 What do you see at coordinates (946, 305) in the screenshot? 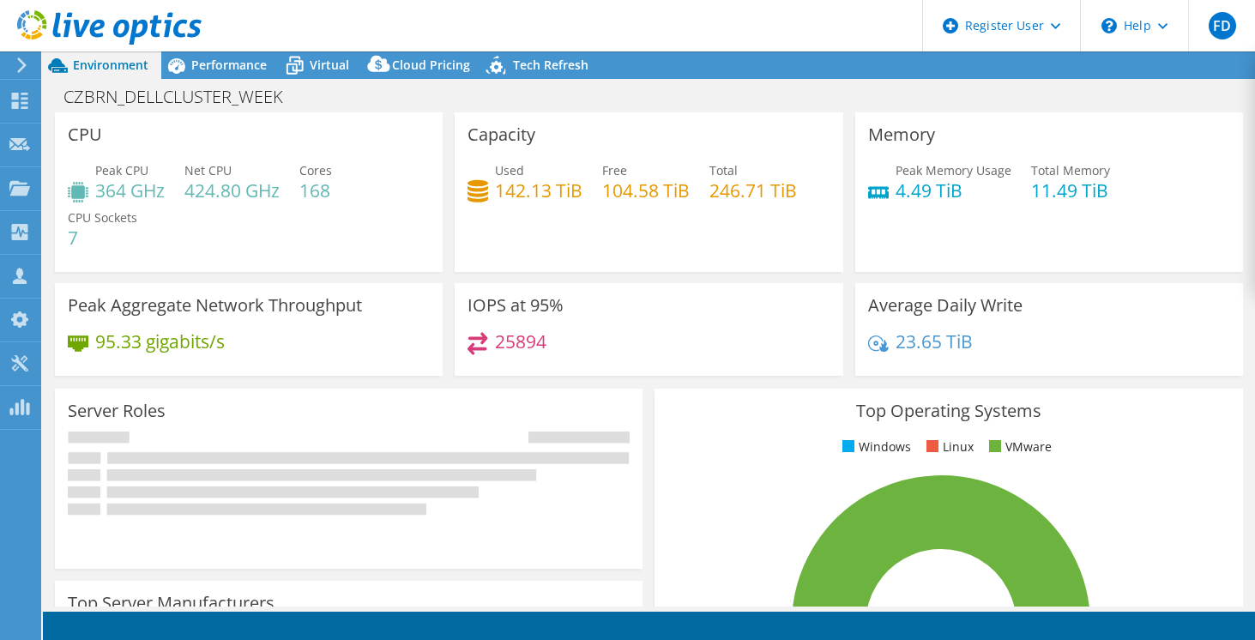
I see `h3: Average Daily Write` at bounding box center [946, 305].